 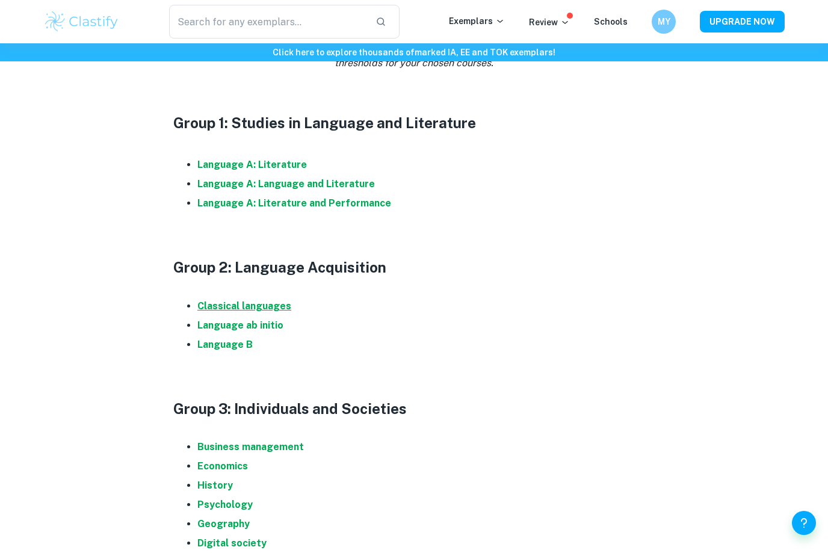 I want to click on p: Exemplars, so click(x=476, y=21).